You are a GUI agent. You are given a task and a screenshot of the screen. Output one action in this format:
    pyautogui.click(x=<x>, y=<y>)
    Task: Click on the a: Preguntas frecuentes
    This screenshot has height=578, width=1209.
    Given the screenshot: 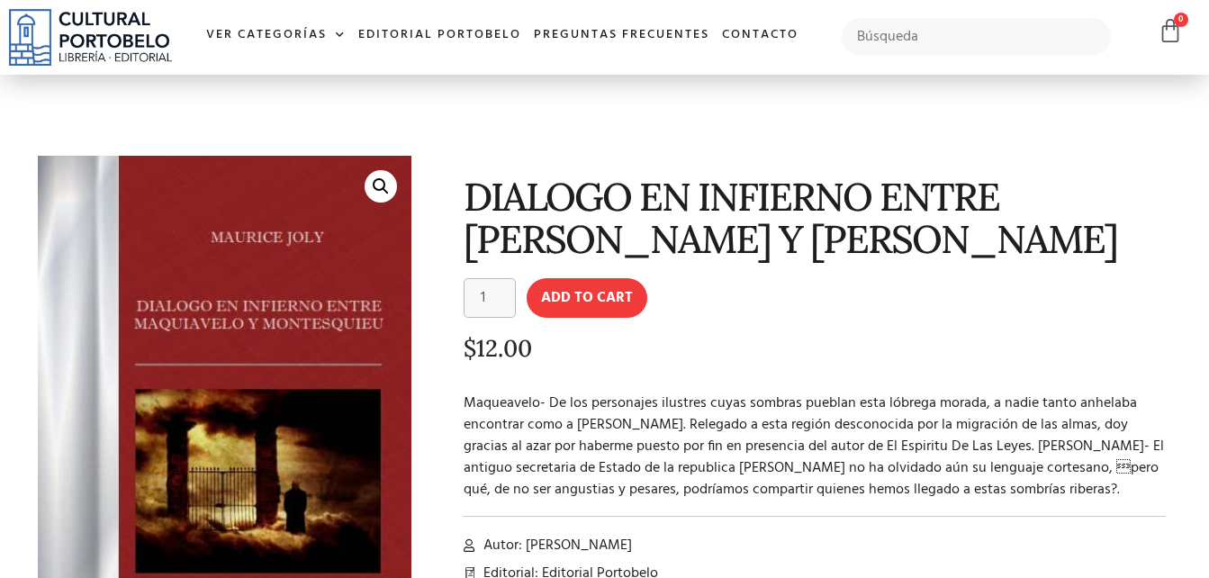 What is the action you would take?
    pyautogui.click(x=621, y=35)
    